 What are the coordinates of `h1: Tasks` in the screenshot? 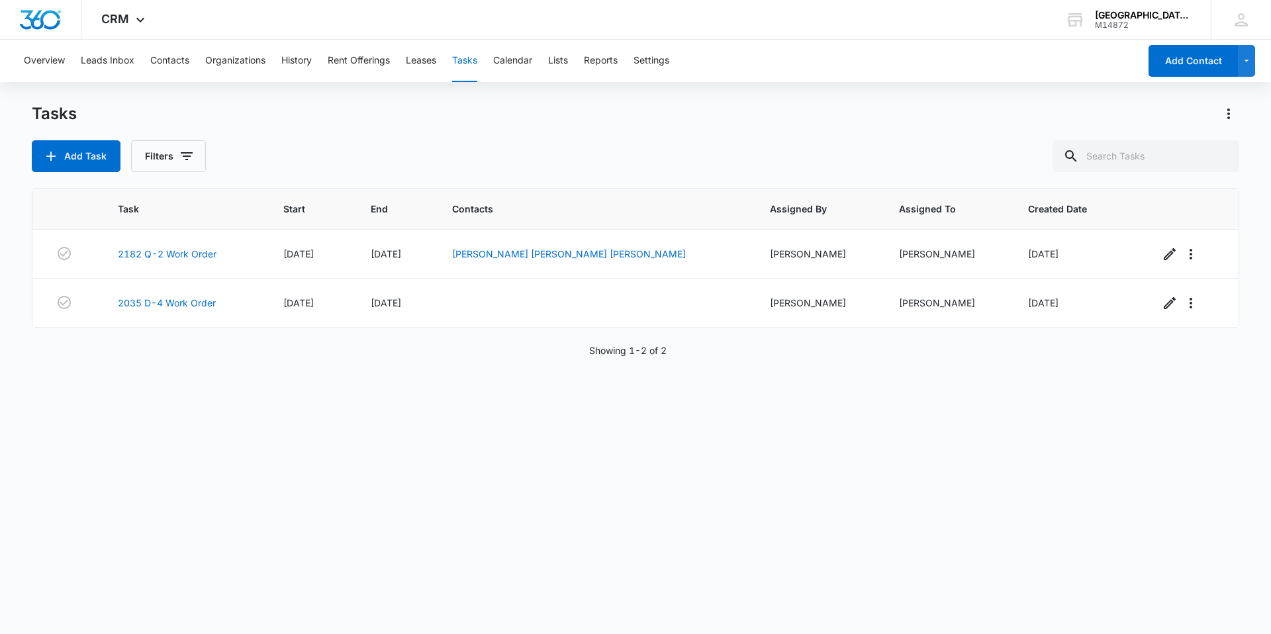 It's located at (54, 114).